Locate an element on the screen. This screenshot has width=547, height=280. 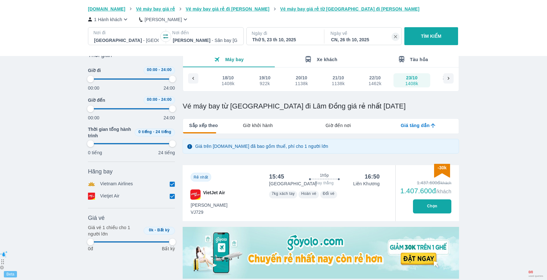
span: Xe khách is located at coordinates (327, 59).